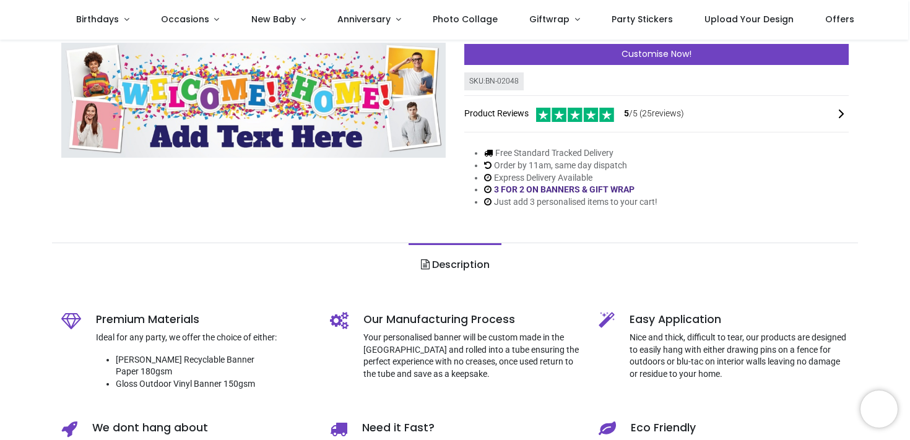  What do you see at coordinates (840, 19) in the screenshot?
I see `span: Offers` at bounding box center [840, 19].